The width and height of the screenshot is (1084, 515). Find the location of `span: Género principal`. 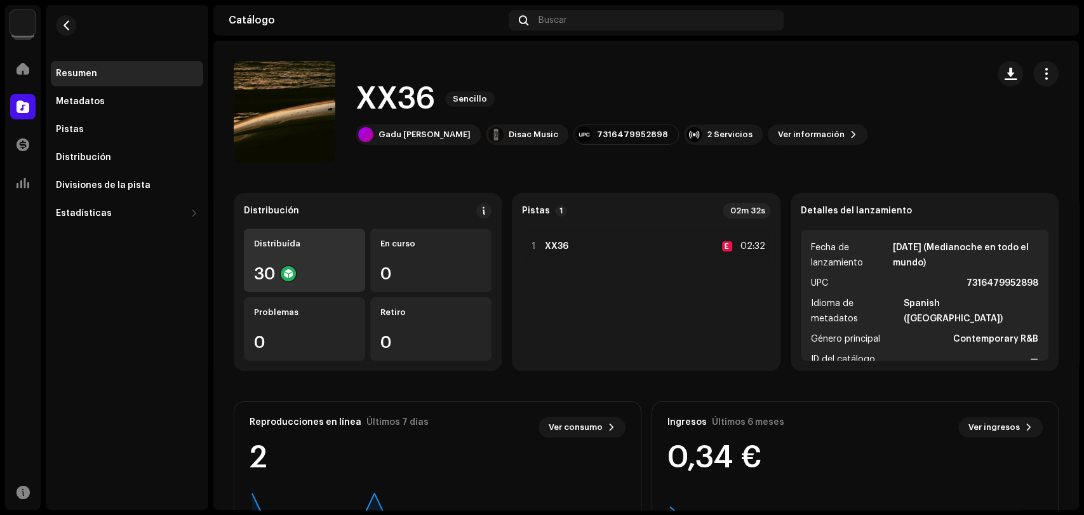

span: Género principal is located at coordinates (846, 339).